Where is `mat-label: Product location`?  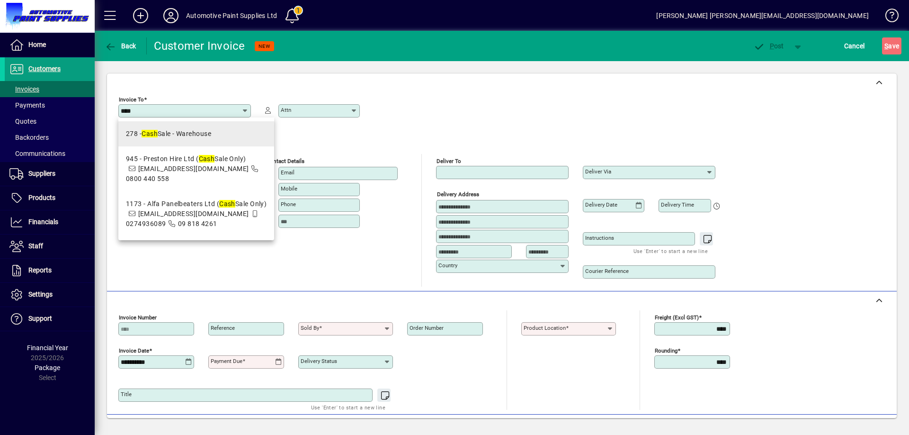 mat-label: Product location is located at coordinates (545, 328).